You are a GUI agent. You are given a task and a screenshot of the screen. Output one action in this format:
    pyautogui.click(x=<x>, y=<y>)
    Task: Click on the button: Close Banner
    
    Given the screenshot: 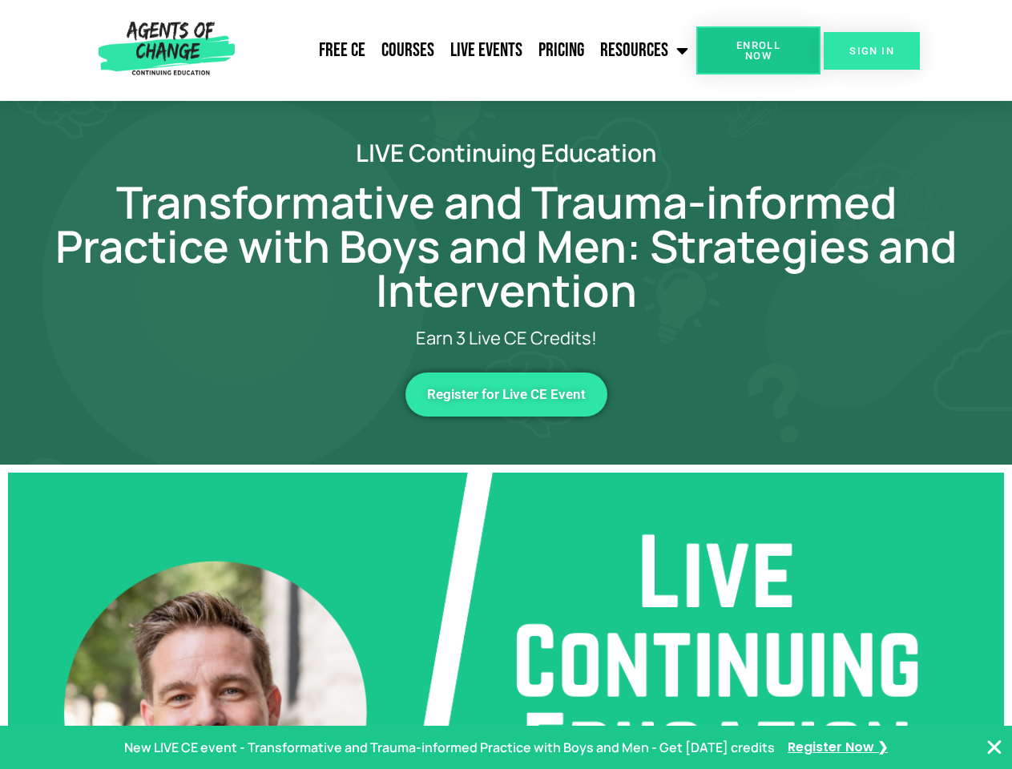 What is the action you would take?
    pyautogui.click(x=994, y=748)
    